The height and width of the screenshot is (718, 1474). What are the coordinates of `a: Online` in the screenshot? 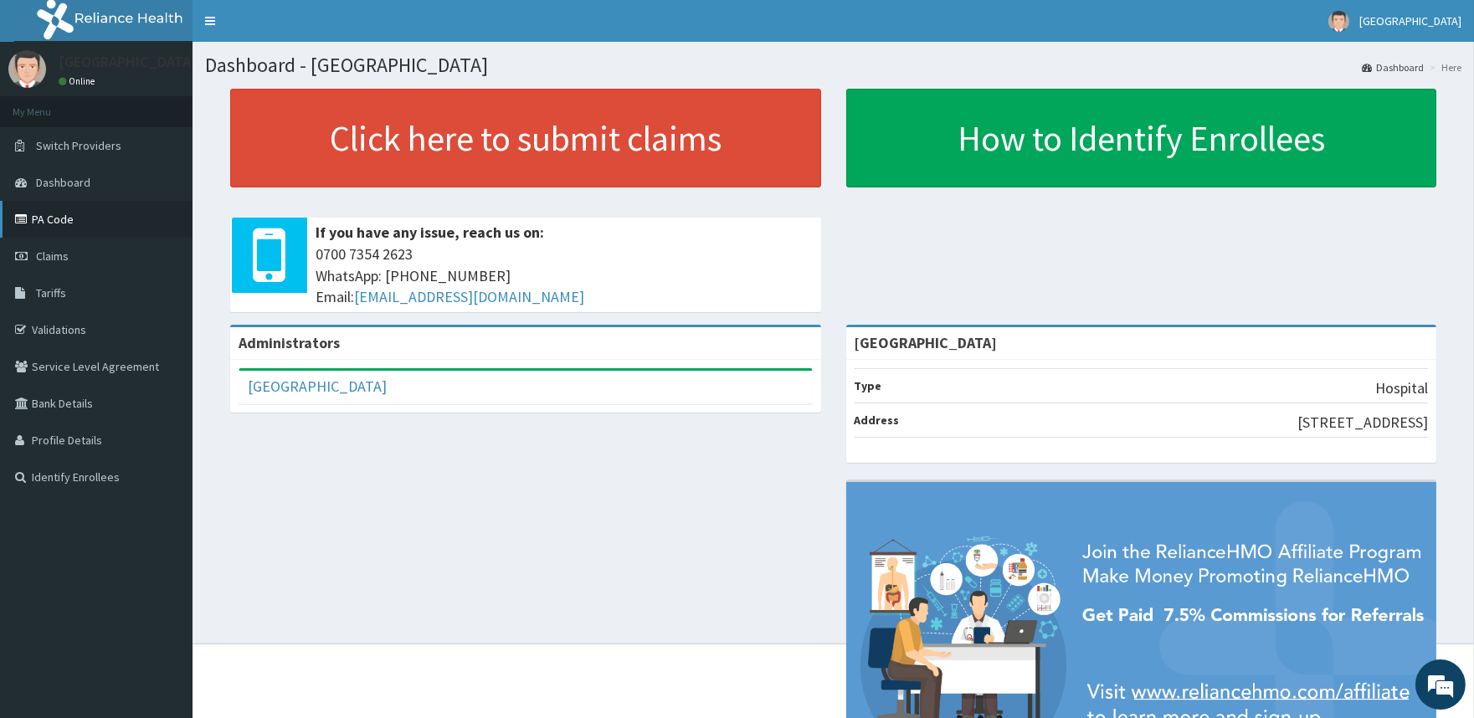 It's located at (79, 81).